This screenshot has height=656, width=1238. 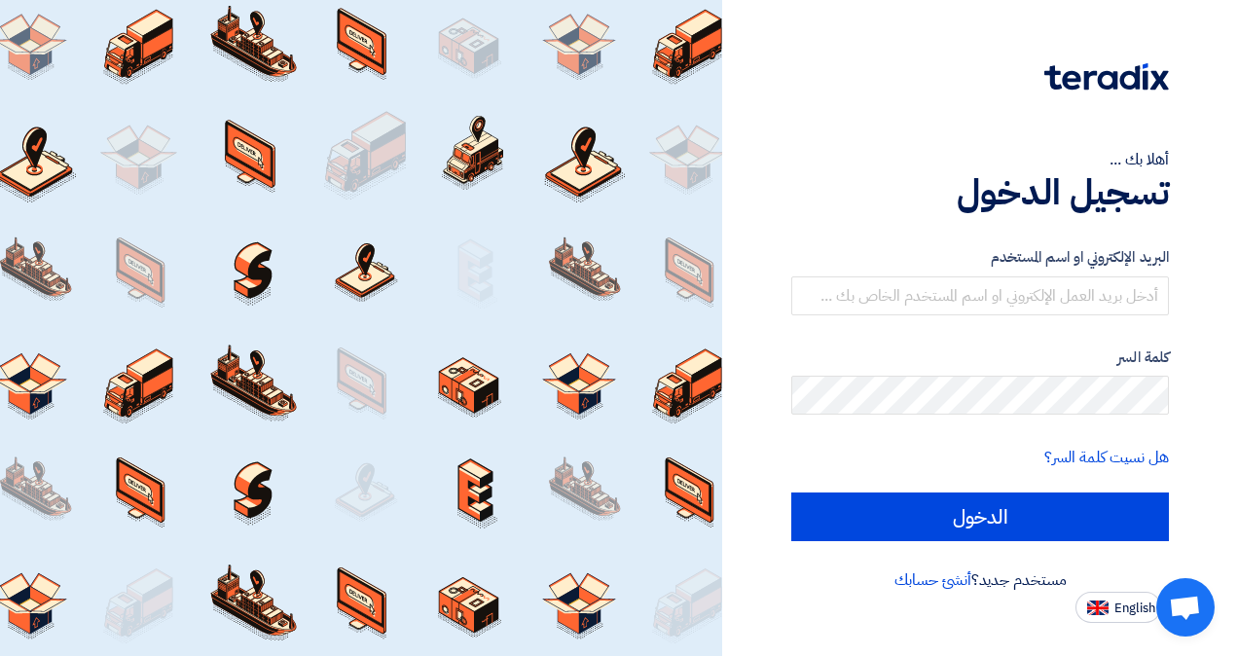 What do you see at coordinates (980, 257) in the screenshot?
I see `label: البريد الإلكتروني او اسم المستخدم` at bounding box center [980, 257].